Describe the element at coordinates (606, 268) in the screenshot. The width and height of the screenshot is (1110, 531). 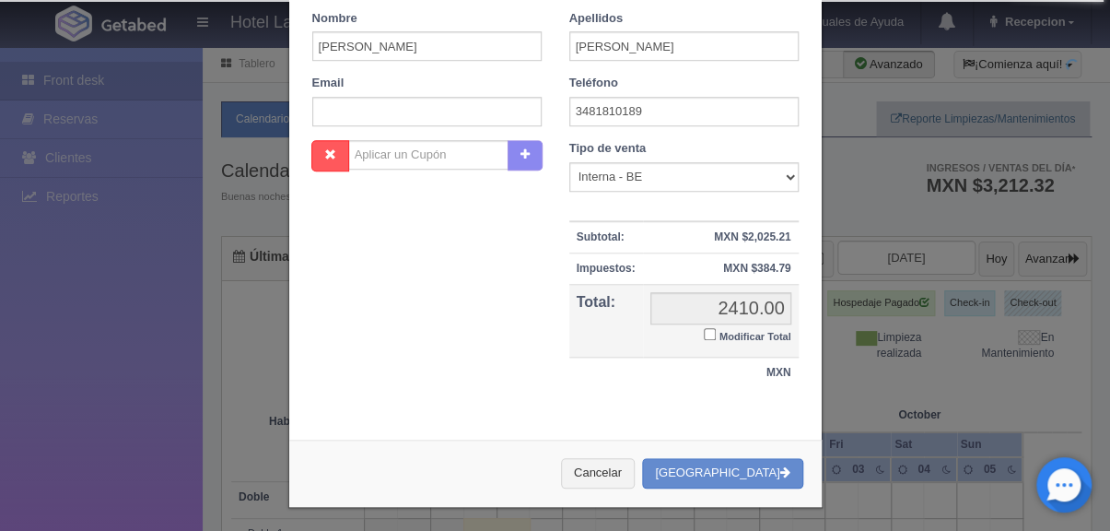
I see `th: Impuestos:` at that location.